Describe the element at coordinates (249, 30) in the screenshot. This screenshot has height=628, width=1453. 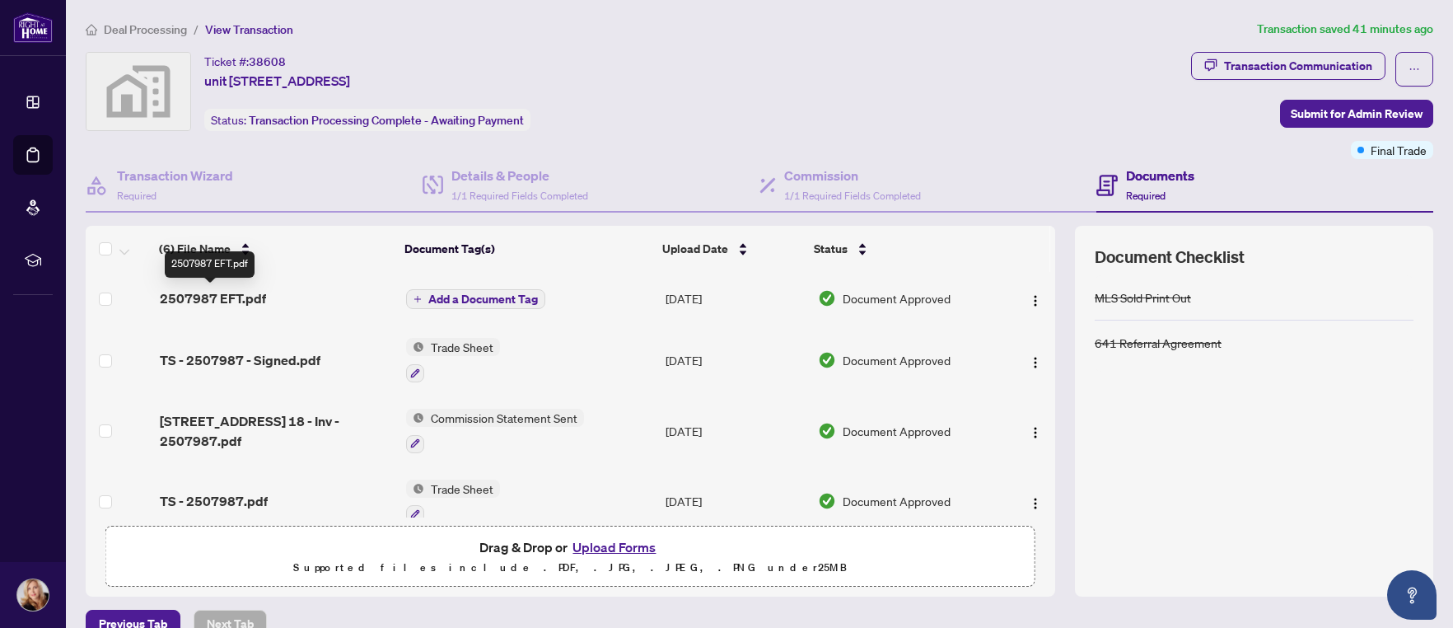
I see `span: View Transaction` at that location.